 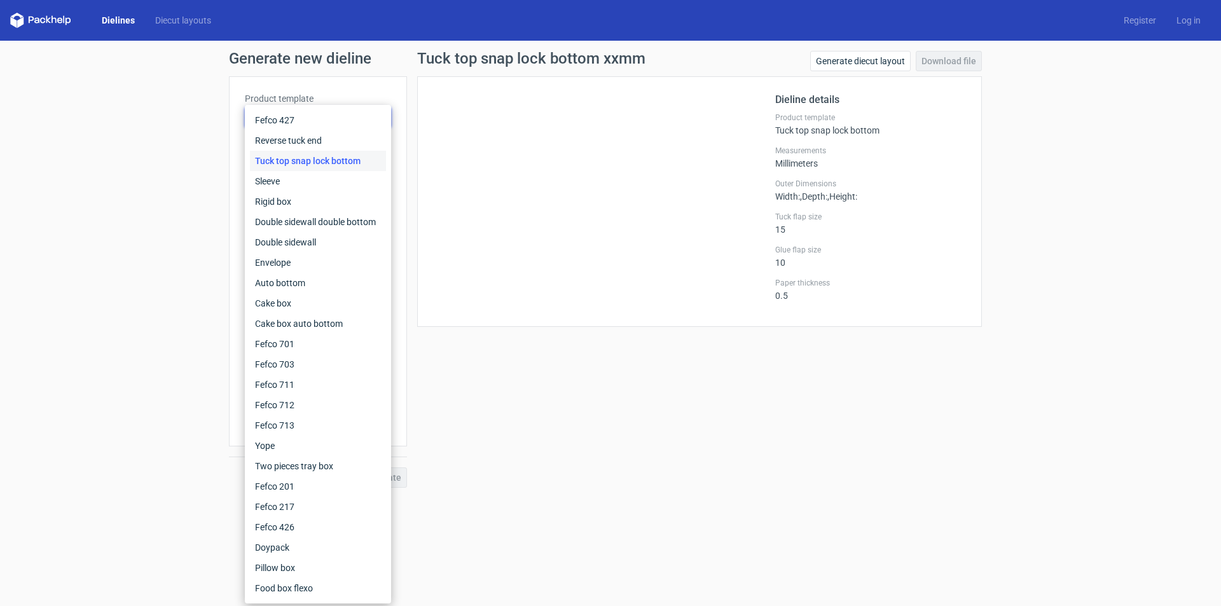 What do you see at coordinates (531, 58) in the screenshot?
I see `h1: Tuck top snap lock bottom xxmm` at bounding box center [531, 58].